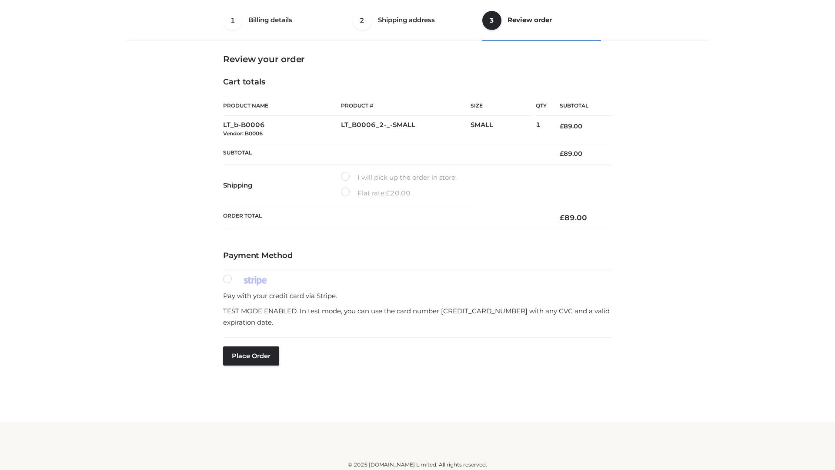 This screenshot has width=835, height=470. Describe the element at coordinates (399, 177) in the screenshot. I see `label: I will pick up the order in store.` at that location.